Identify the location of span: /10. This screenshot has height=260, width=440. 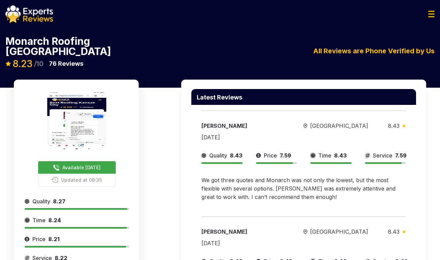
(39, 64).